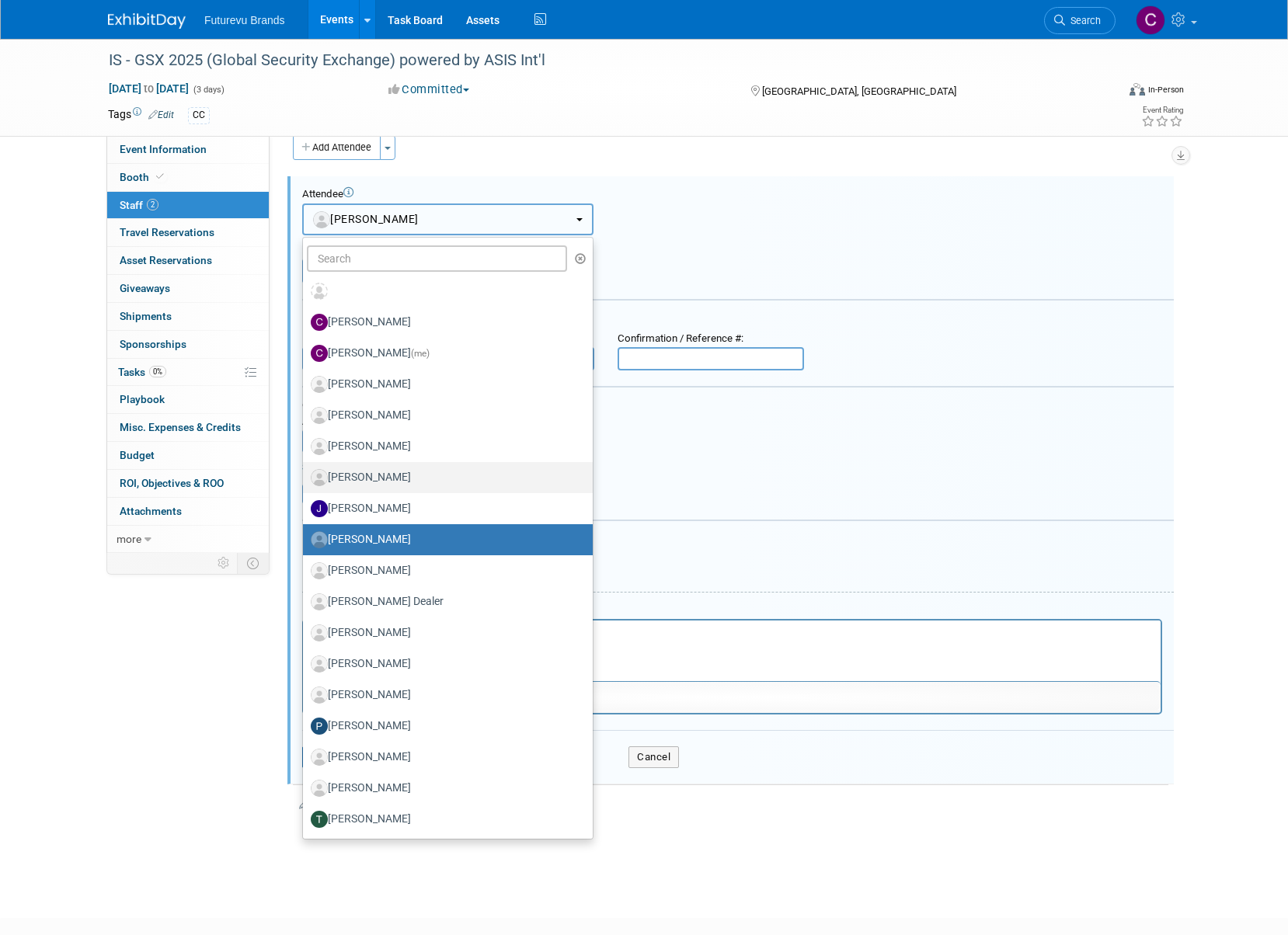 This screenshot has height=935, width=1288. I want to click on a: Misc. Expenses & Credits, so click(188, 427).